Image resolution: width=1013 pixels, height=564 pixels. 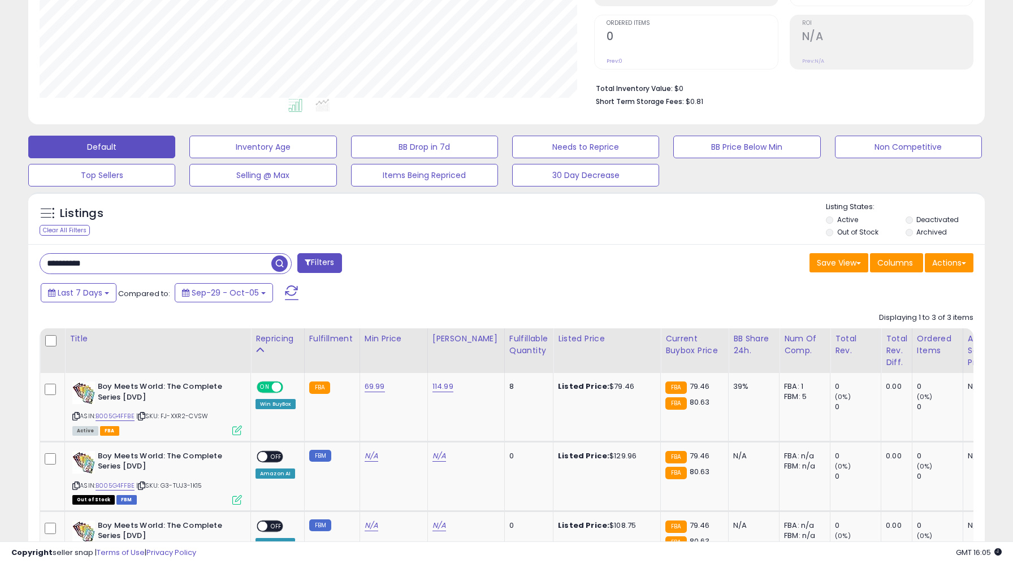 I want to click on div: Fulfillment, so click(x=332, y=339).